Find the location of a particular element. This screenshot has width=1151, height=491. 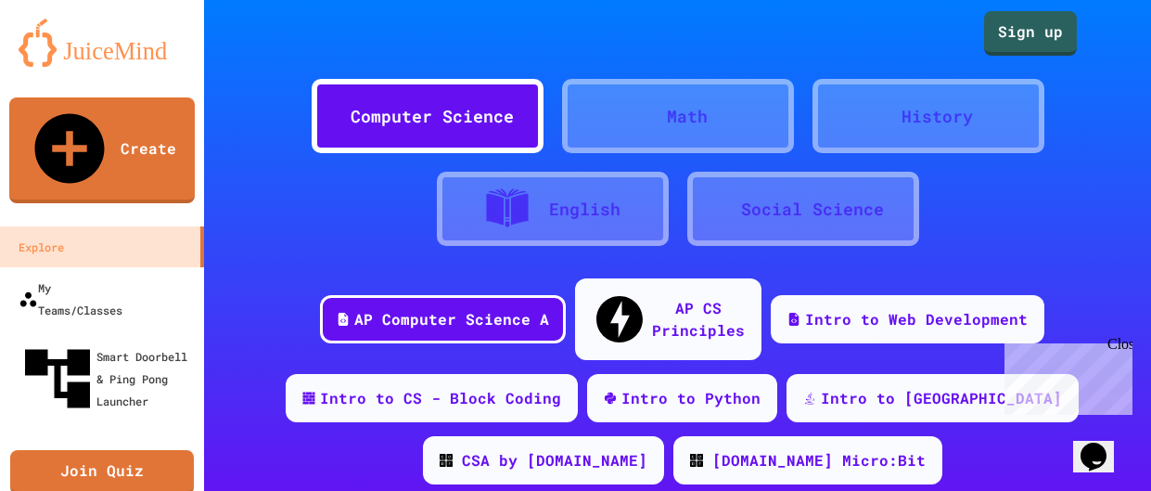

div: Math is located at coordinates (687, 116).